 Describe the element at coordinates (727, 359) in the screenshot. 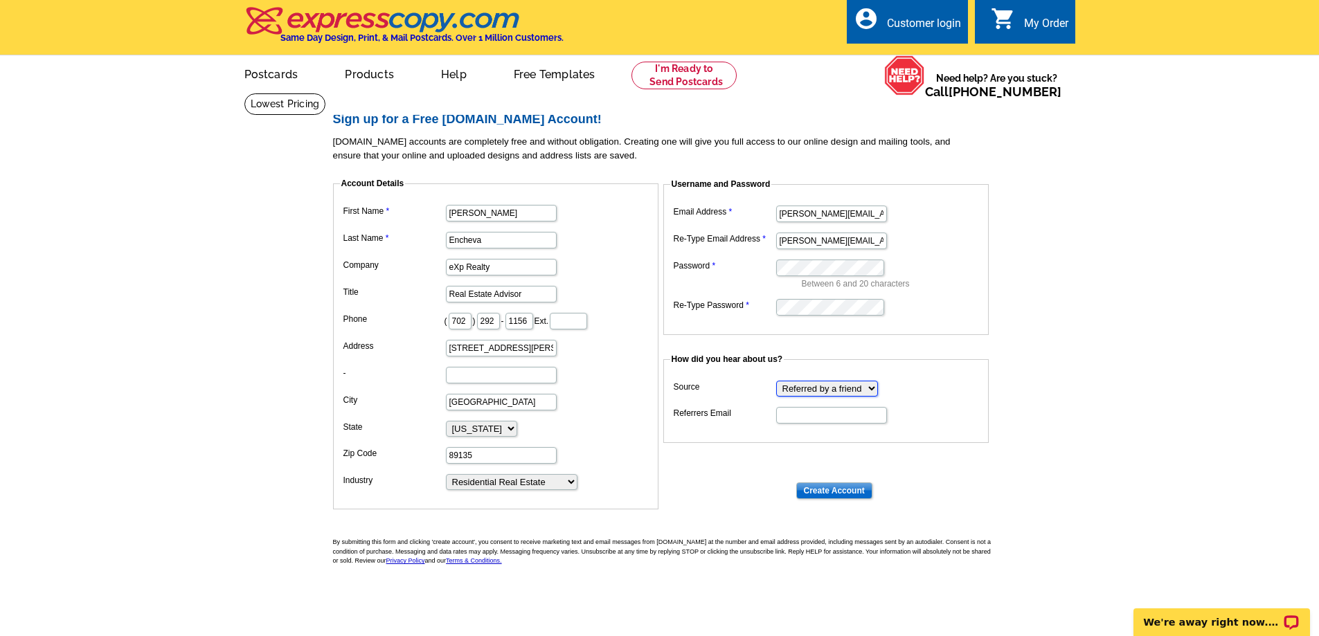

I see `legend: How did you hear about us?` at that location.